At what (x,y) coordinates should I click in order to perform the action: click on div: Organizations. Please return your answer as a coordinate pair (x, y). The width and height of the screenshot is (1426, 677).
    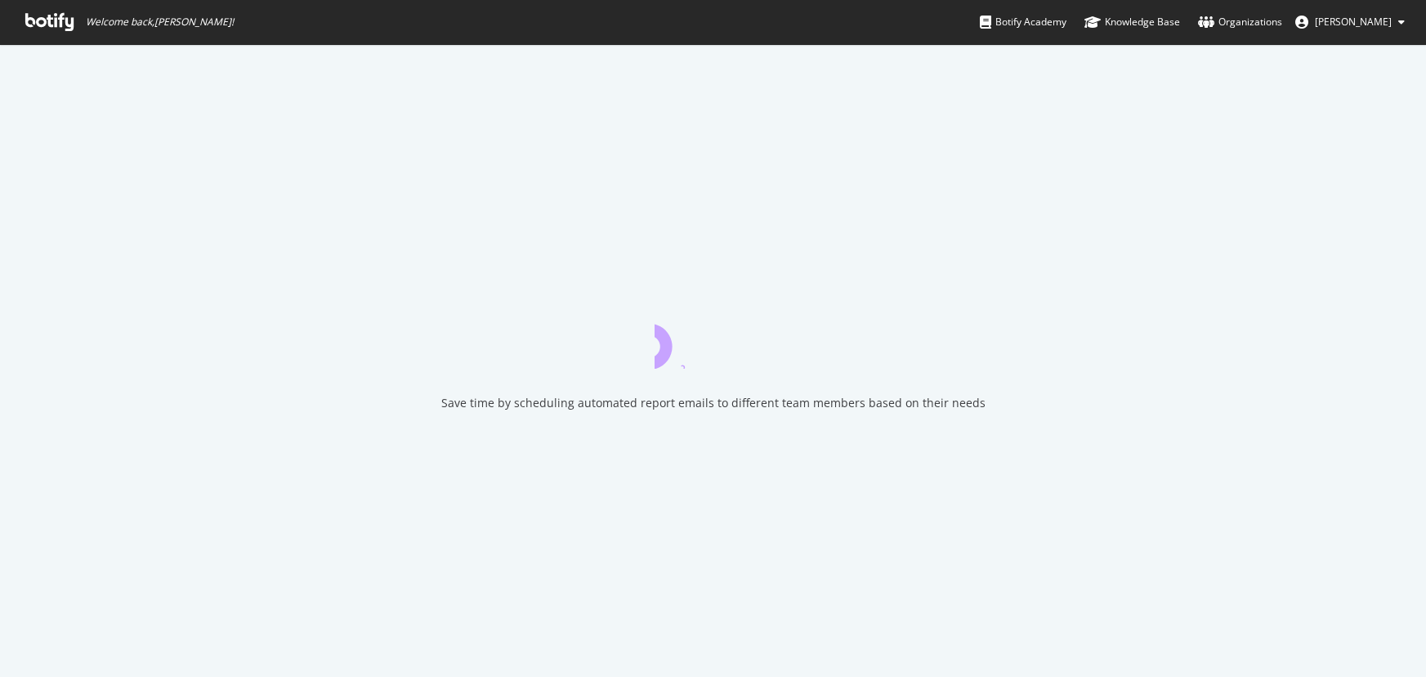
    Looking at the image, I should click on (1240, 22).